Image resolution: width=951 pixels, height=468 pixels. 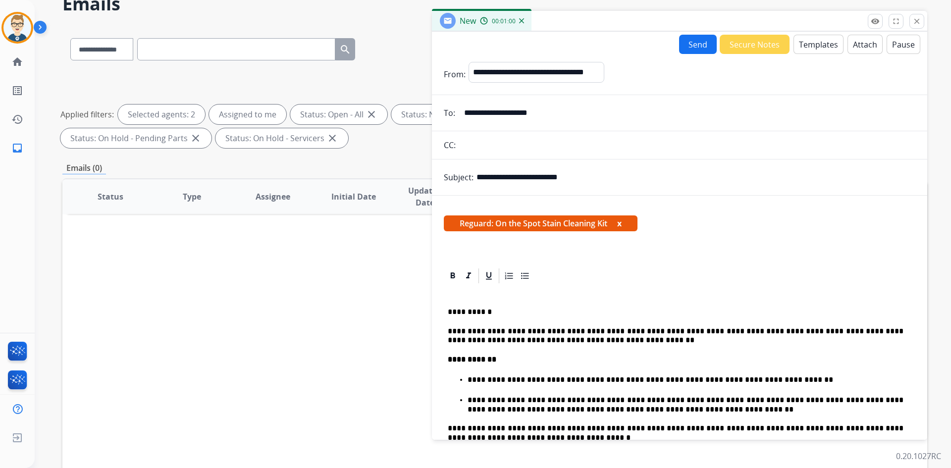 What do you see at coordinates (455, 74) in the screenshot?
I see `p: From:` at bounding box center [455, 74].